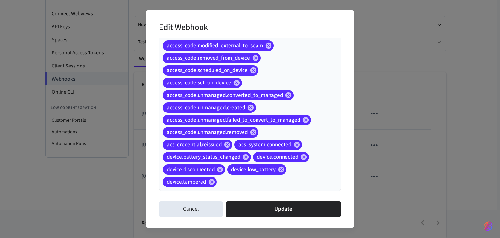 This screenshot has width=500, height=238. I want to click on span: access_code.set_on_device, so click(199, 83).